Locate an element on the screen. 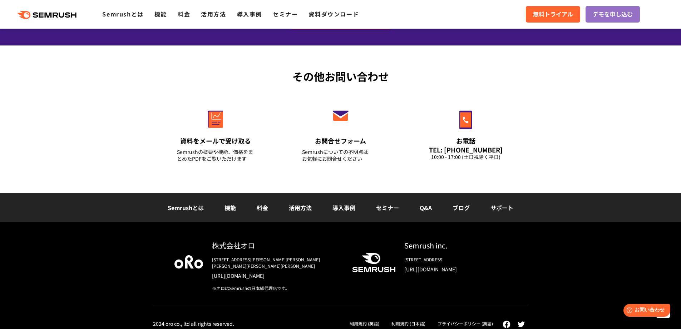  div: お電話 is located at coordinates (466, 141).